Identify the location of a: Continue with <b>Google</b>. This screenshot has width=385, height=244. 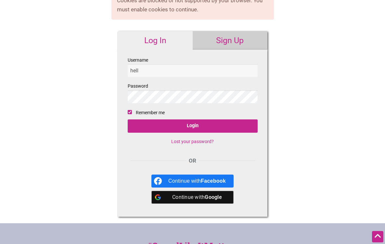
(192, 197).